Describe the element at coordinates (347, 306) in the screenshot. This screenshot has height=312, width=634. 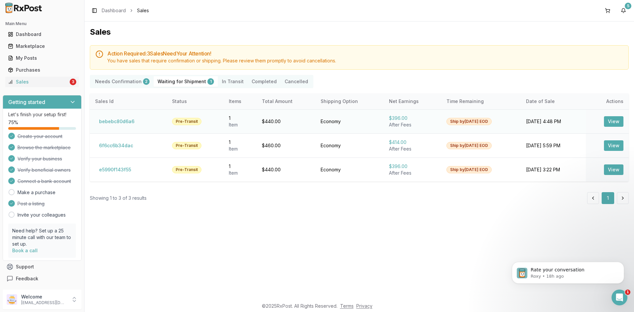
I see `a: Terms` at that location.